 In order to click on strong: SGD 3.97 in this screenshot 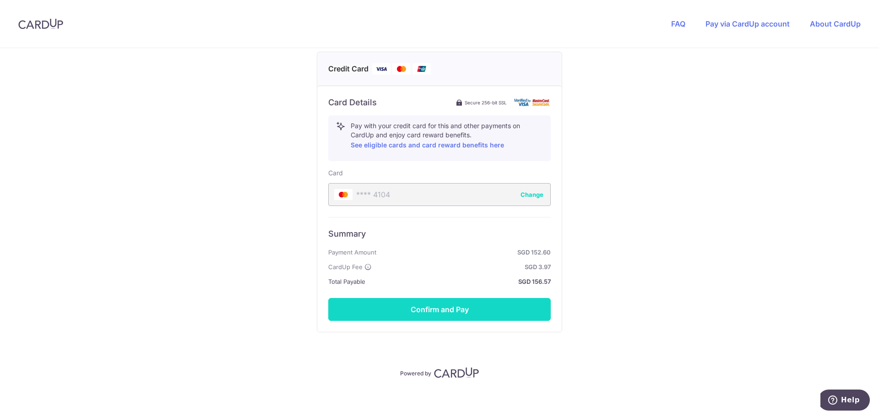, I will do `click(463, 267)`.